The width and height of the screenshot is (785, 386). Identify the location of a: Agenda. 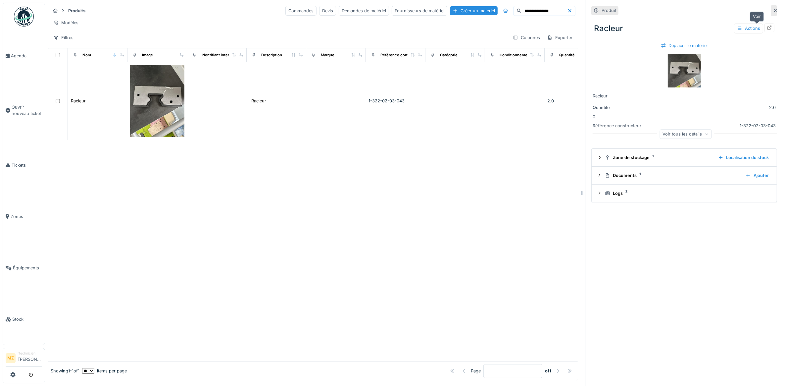
(24, 56).